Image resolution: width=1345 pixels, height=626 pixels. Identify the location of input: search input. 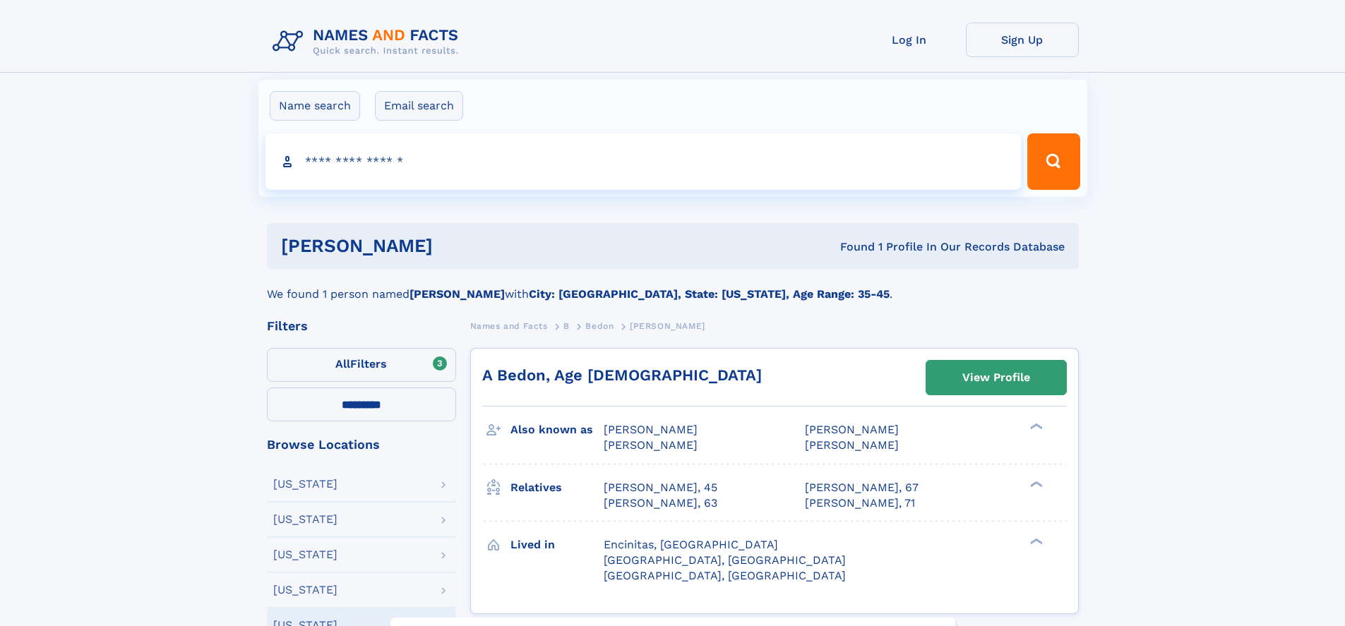
(643, 162).